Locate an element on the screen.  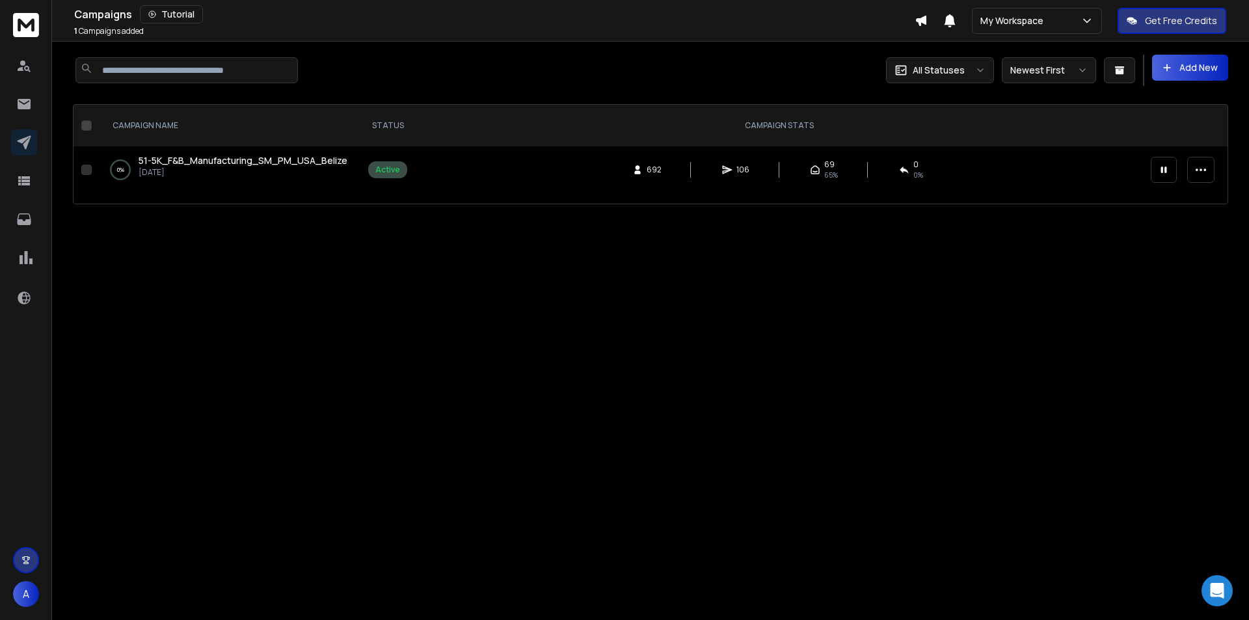
span: 0 % is located at coordinates (918, 175).